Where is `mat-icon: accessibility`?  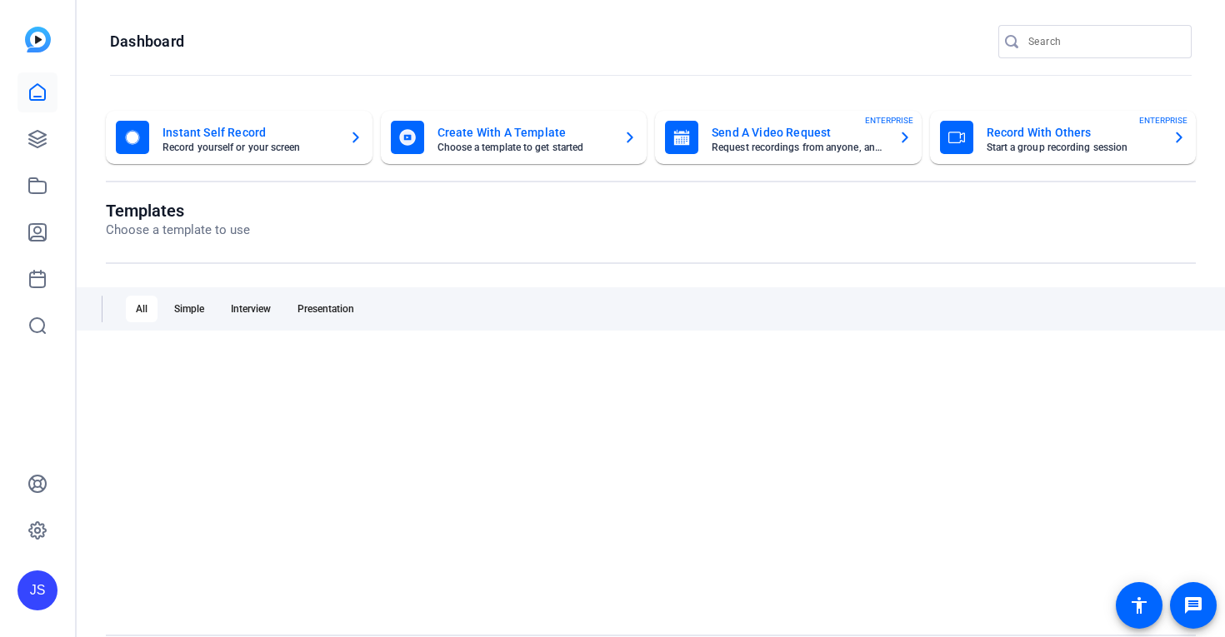 mat-icon: accessibility is located at coordinates (1139, 606).